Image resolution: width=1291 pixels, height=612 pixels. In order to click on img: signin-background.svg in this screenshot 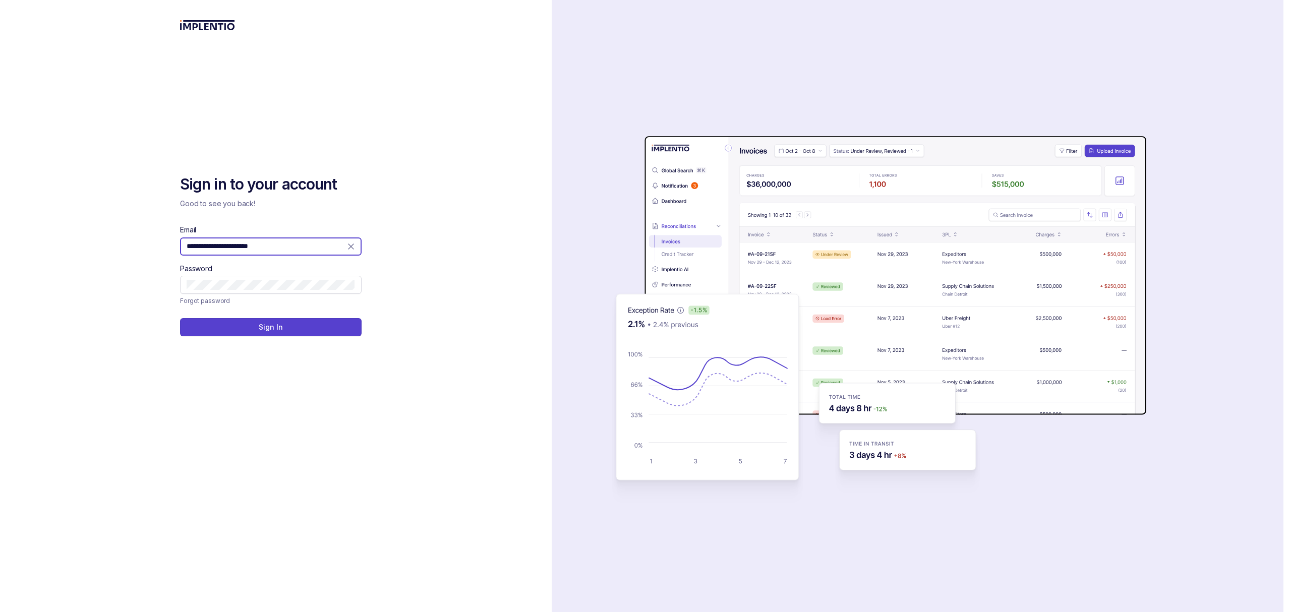, I will do `click(865, 306)`.